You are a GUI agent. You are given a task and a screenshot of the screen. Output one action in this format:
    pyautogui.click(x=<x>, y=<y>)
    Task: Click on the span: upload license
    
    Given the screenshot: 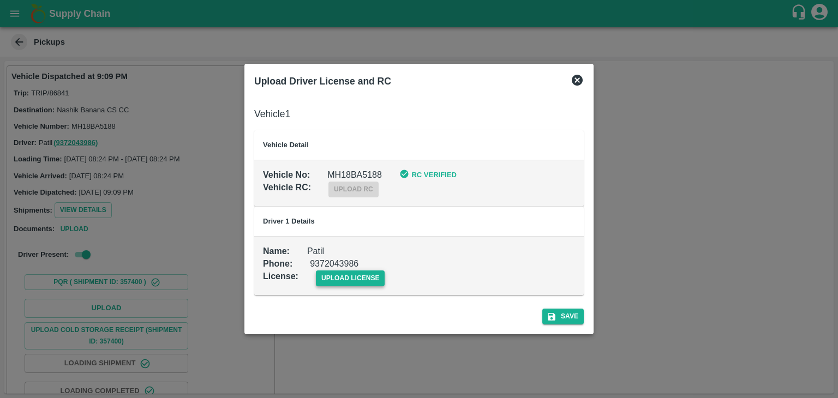 What is the action you would take?
    pyautogui.click(x=350, y=278)
    